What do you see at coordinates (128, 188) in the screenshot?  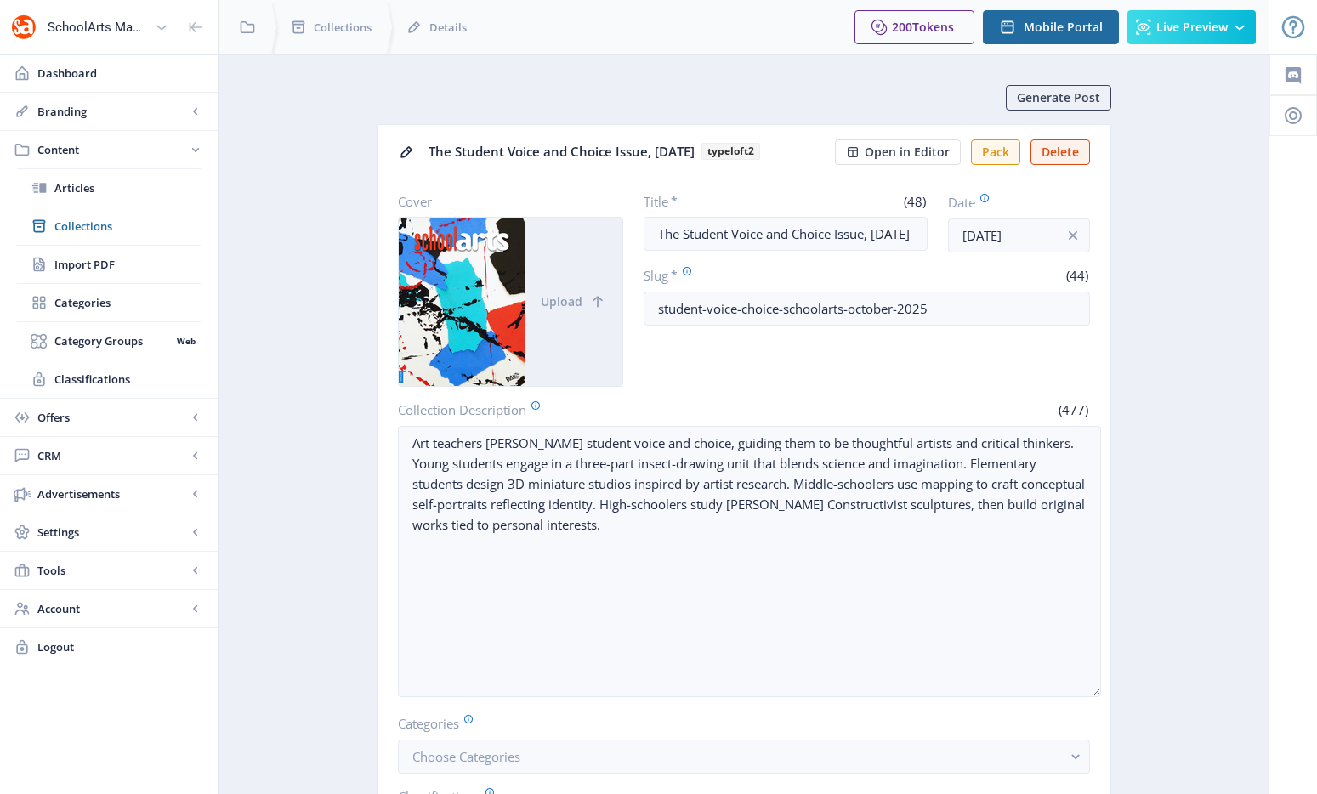 I see `span: Articles` at bounding box center [128, 188].